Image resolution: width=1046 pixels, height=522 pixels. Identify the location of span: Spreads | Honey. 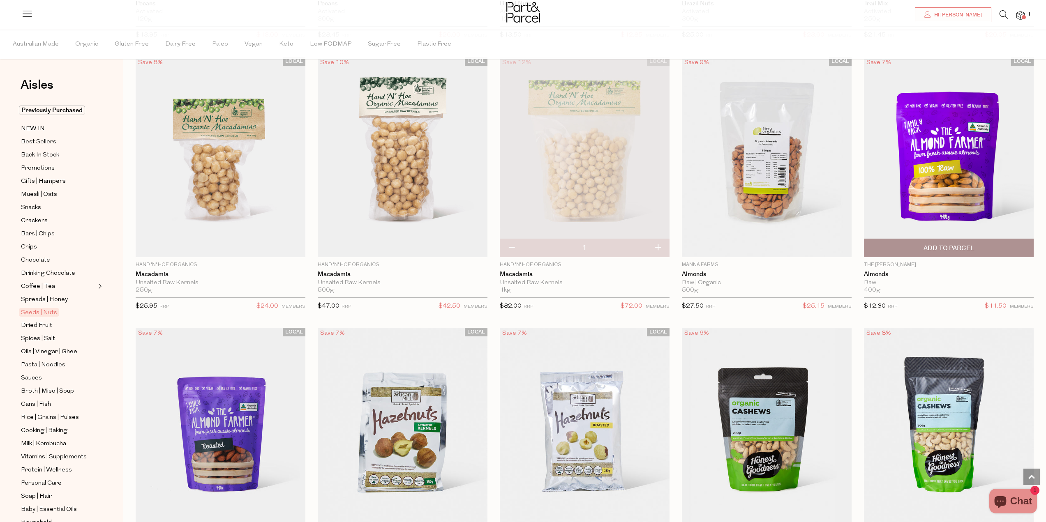
(44, 300).